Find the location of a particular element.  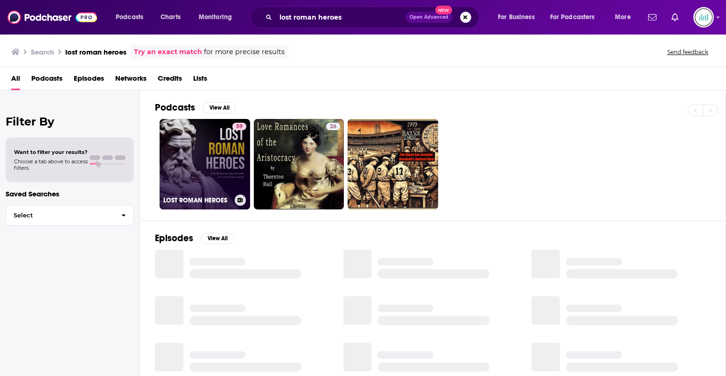

span: New is located at coordinates (444, 10).